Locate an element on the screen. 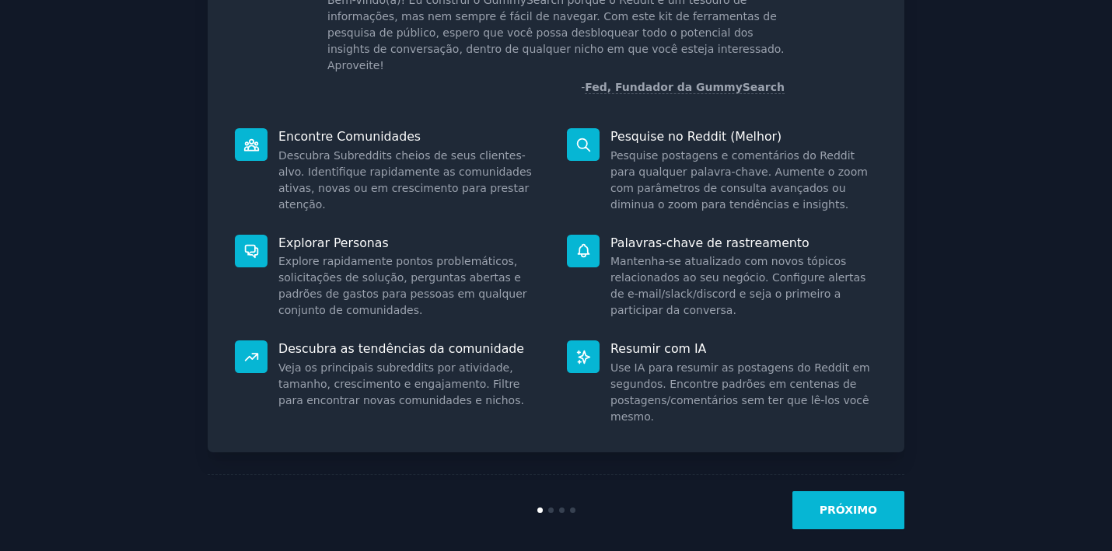 The image size is (1112, 551). p: Palavras-chave de rastreamento is located at coordinates (743, 243).